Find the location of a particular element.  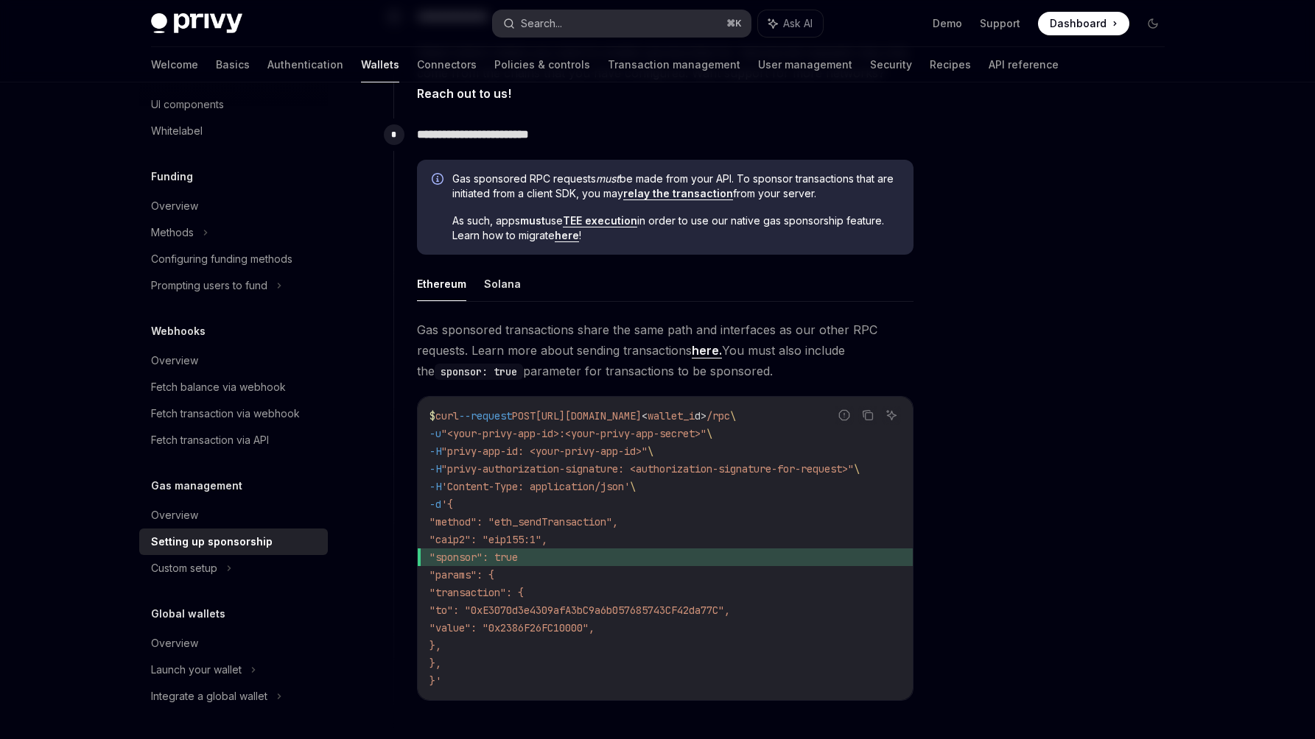

a: Policies & controls is located at coordinates (542, 65).